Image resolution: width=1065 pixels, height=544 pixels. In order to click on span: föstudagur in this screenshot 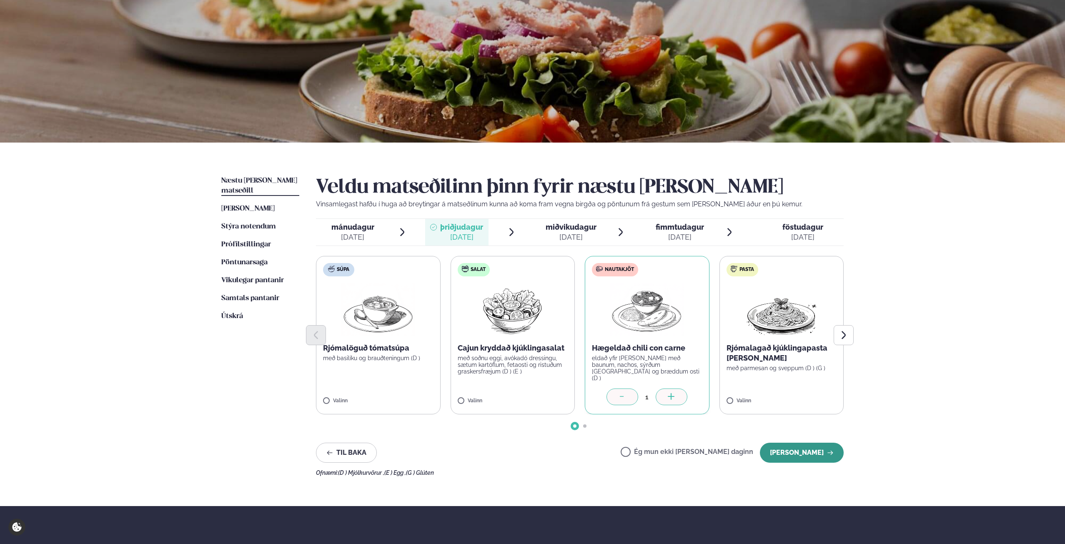, I will do `click(803, 227)`.